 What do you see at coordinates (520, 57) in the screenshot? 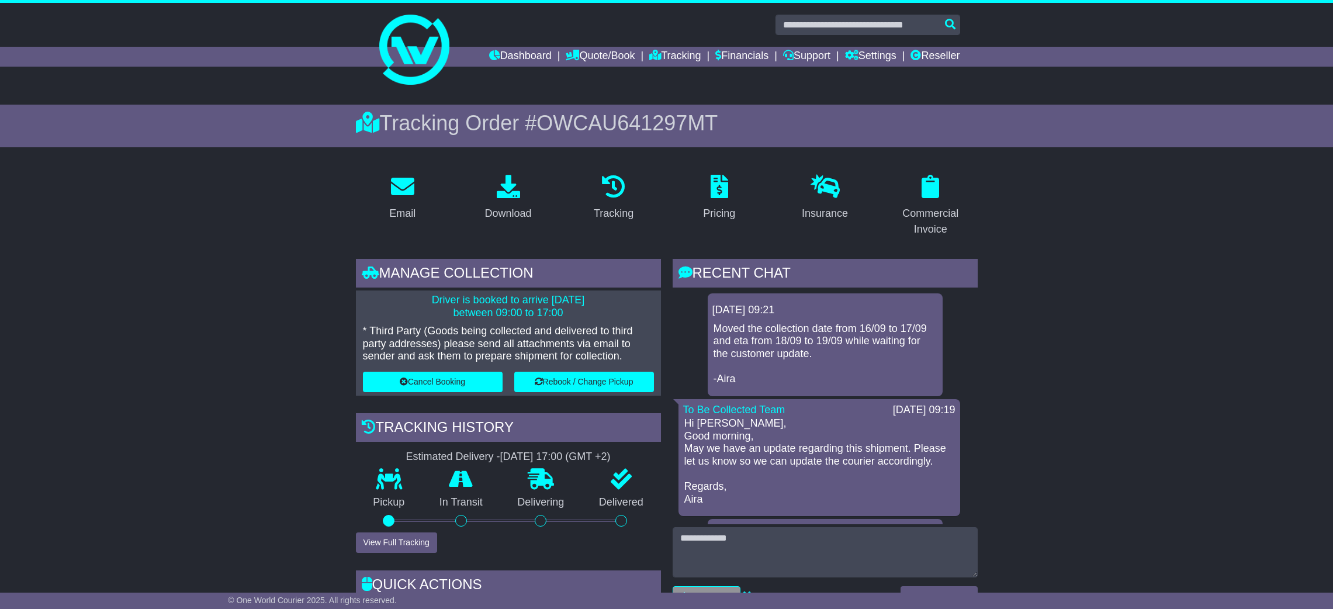
I see `a: Dashboard` at bounding box center [520, 57].